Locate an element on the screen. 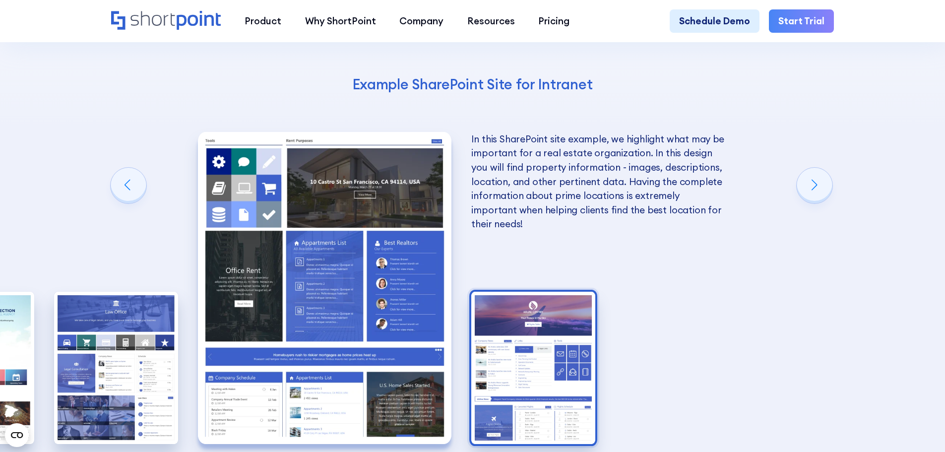 This screenshot has height=452, width=945. div: 10 / 10 is located at coordinates (534, 368).